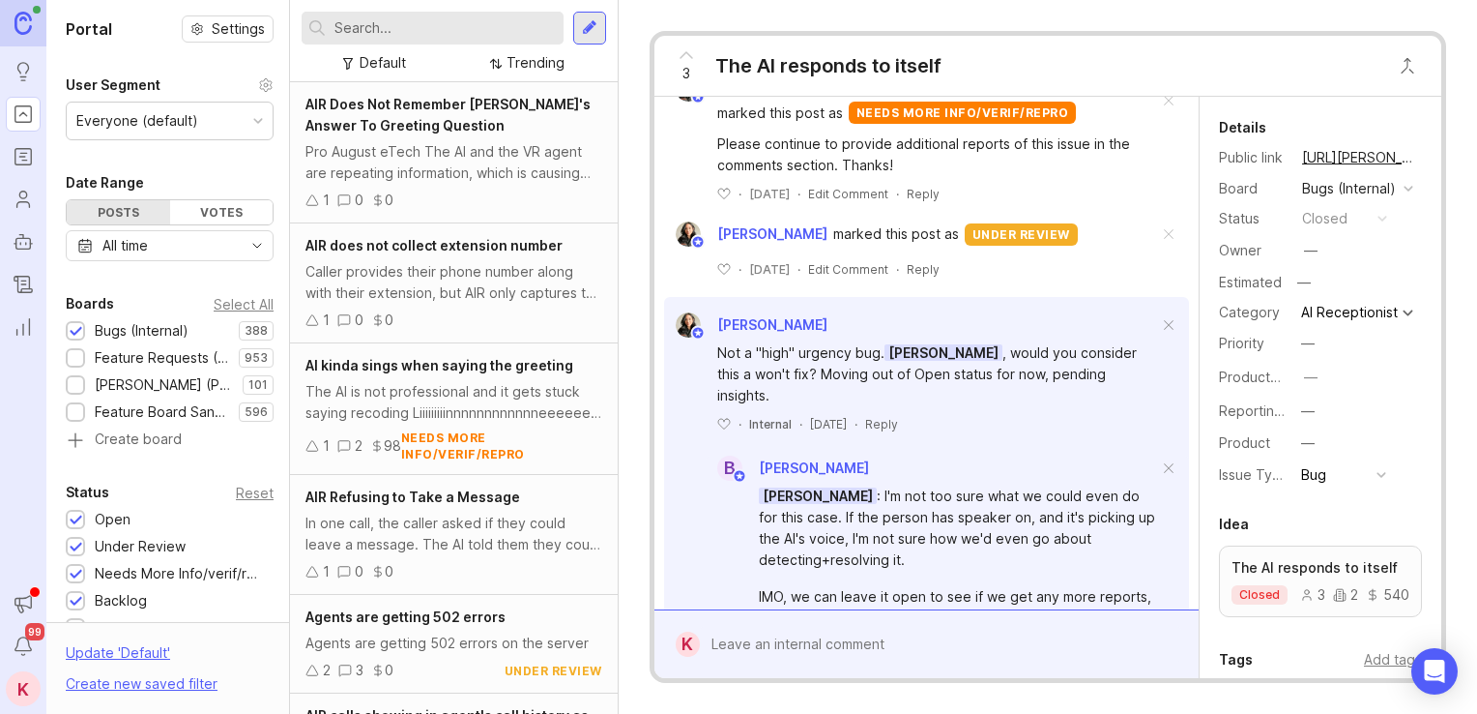 The image size is (1477, 714). I want to click on img: Ysabelle Eugenio, so click(688, 325).